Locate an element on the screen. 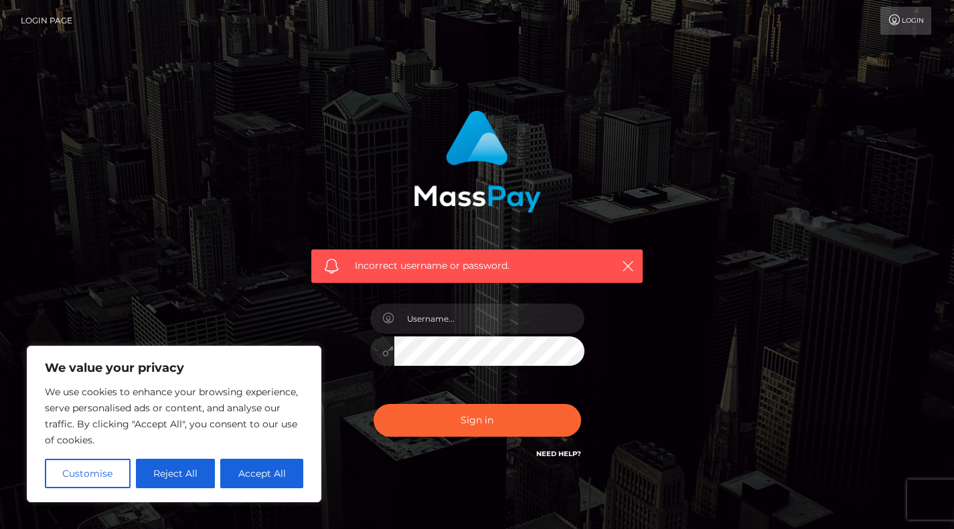  a: Login Page is located at coordinates (46, 21).